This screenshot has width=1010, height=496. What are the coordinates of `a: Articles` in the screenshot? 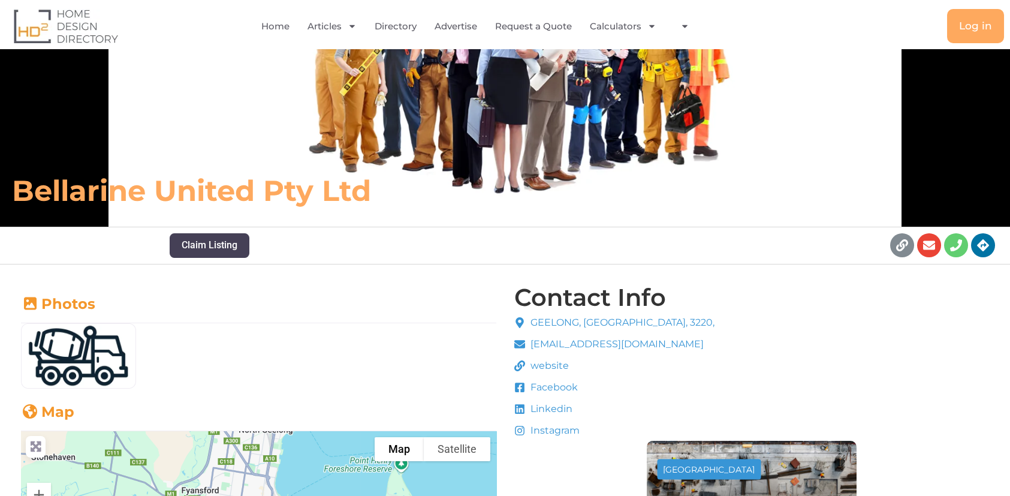 It's located at (332, 26).